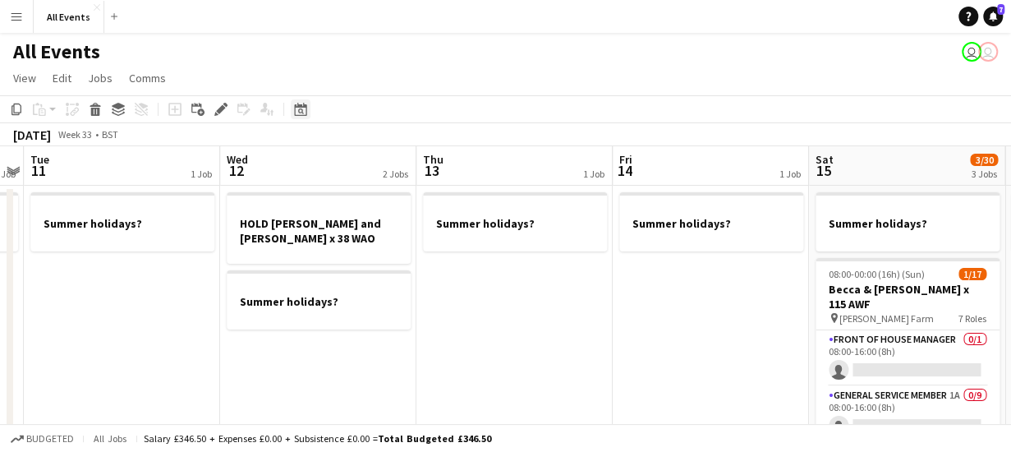 This screenshot has height=452, width=1011. Describe the element at coordinates (317, 438) in the screenshot. I see `div: Salary £346.50 + Expenses £0.00 + Subsistence £0.00 =` at that location.